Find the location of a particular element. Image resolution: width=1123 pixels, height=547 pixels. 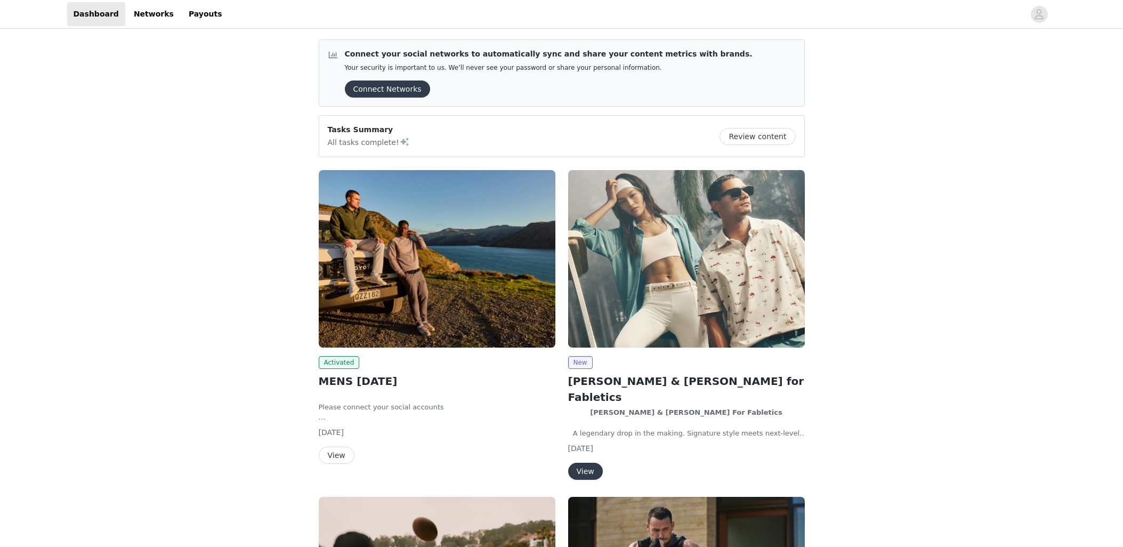

a: Payouts is located at coordinates (205, 14).